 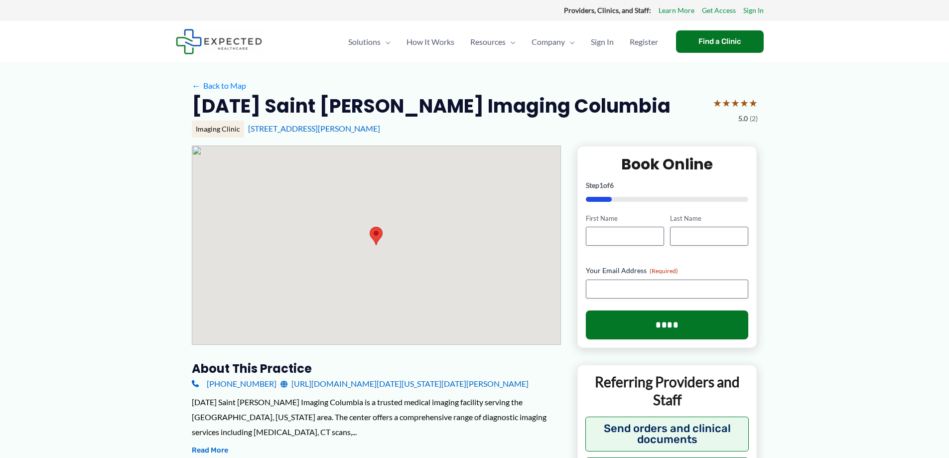 I want to click on span: Sign In, so click(x=602, y=42).